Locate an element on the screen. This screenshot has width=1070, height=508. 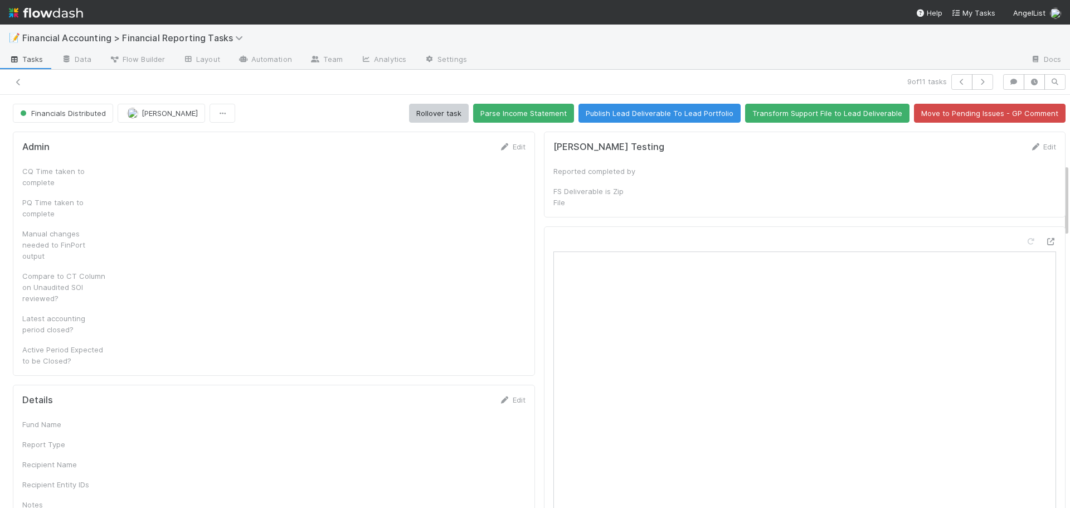
div: Compare to CT Column on Unaudited SOI reviewed? is located at coordinates (64, 287).